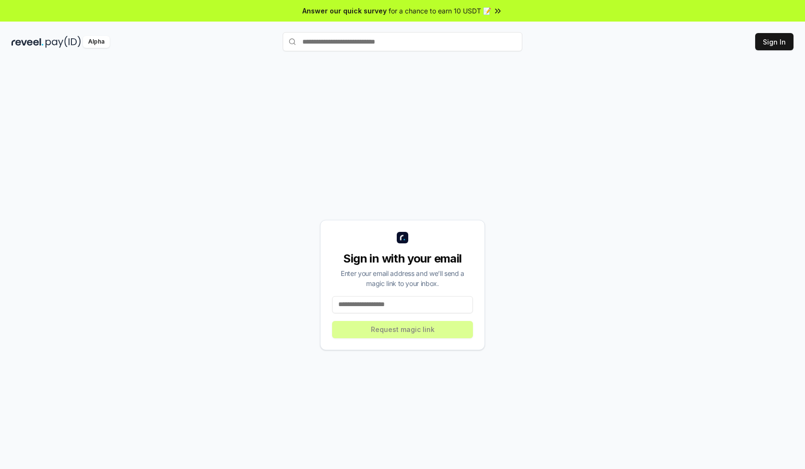 The height and width of the screenshot is (469, 805). Describe the element at coordinates (345, 11) in the screenshot. I see `span: Answer our quick survey` at that location.